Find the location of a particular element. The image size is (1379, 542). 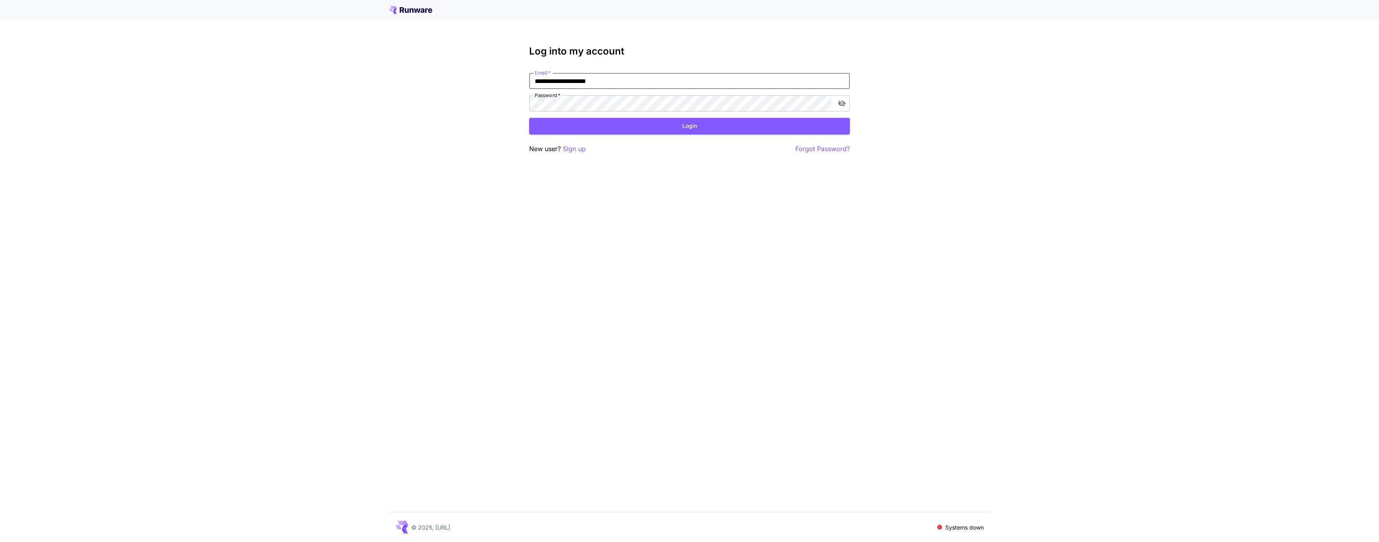

p: Sign up is located at coordinates (574, 149).